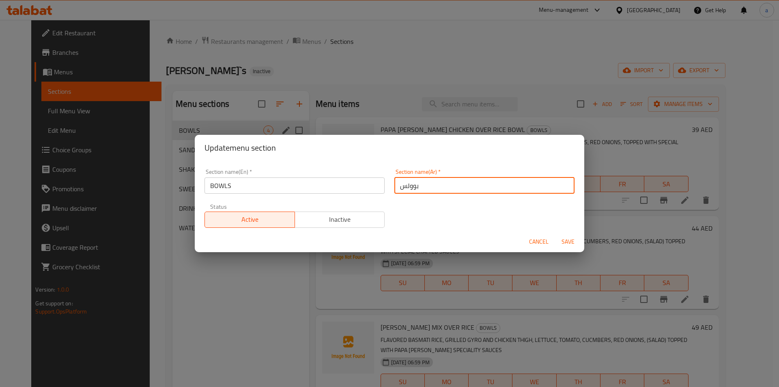  I want to click on input: Please enter section name(ar), so click(484, 185).